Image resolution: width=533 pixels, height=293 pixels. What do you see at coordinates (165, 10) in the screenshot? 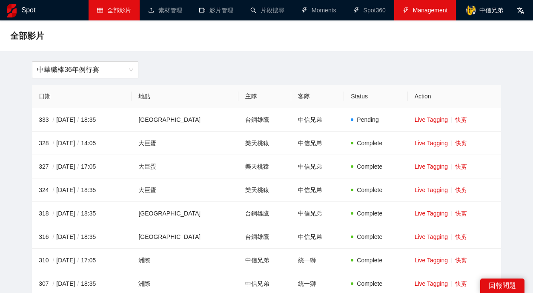
I see `a: upload素材管理` at bounding box center [165, 10].